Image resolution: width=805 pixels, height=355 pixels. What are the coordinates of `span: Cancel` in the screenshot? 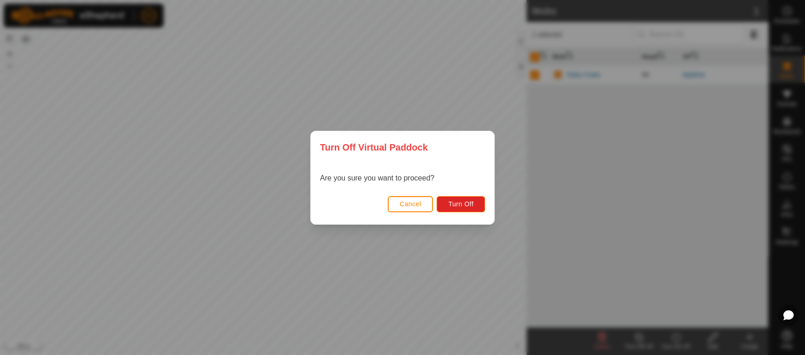 It's located at (410, 204).